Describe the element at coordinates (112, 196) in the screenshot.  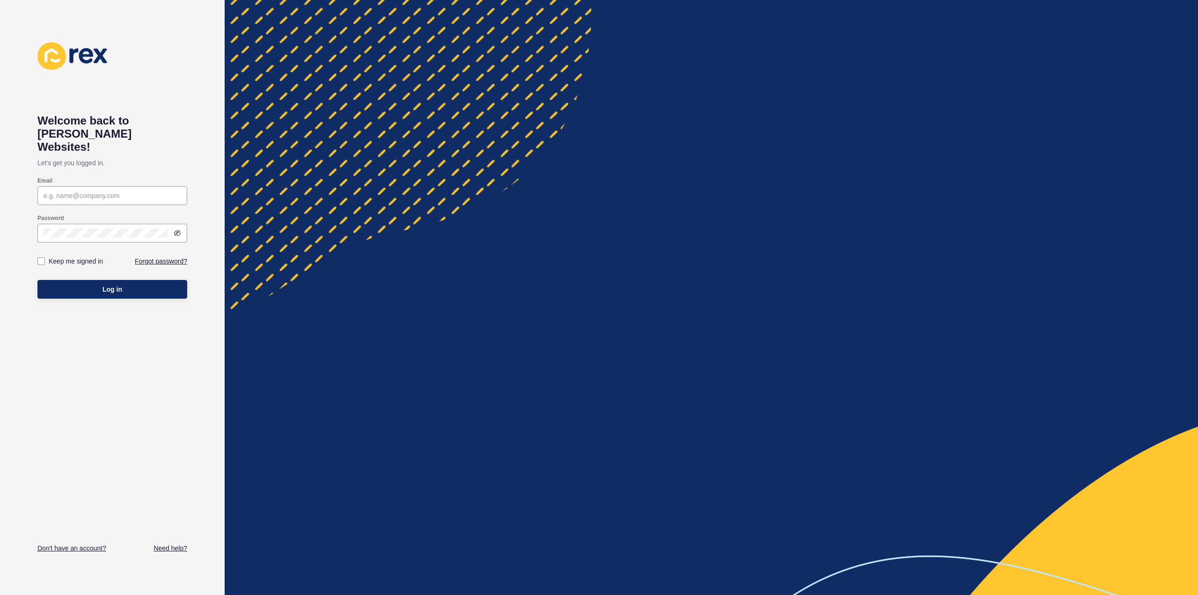
I see `input: e.g. name@company.com` at that location.